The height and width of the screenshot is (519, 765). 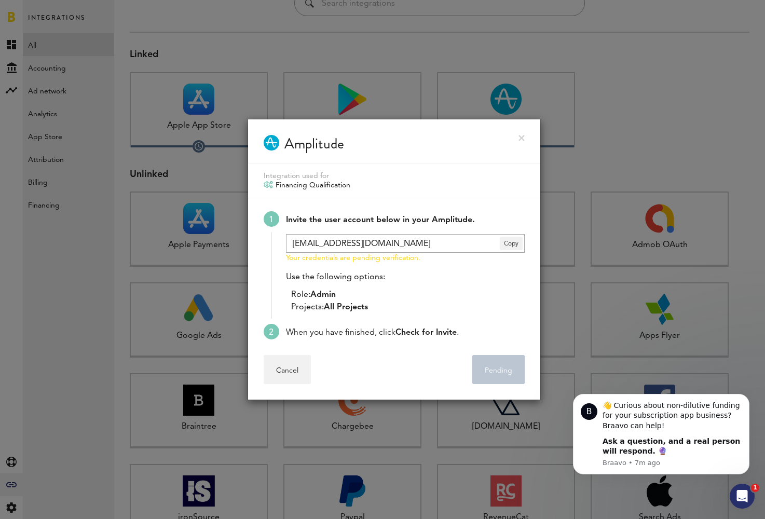 I want to click on button: Pending, so click(x=498, y=370).